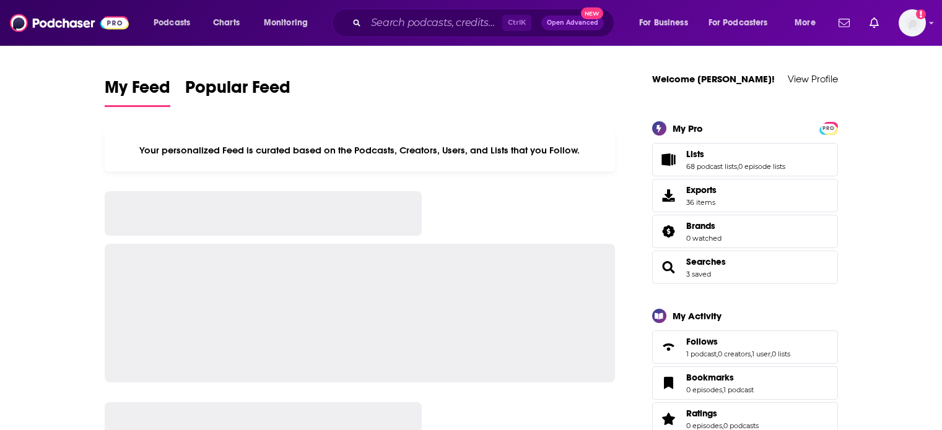 Image resolution: width=942 pixels, height=430 pixels. Describe the element at coordinates (697, 316) in the screenshot. I see `div: My Activity` at that location.